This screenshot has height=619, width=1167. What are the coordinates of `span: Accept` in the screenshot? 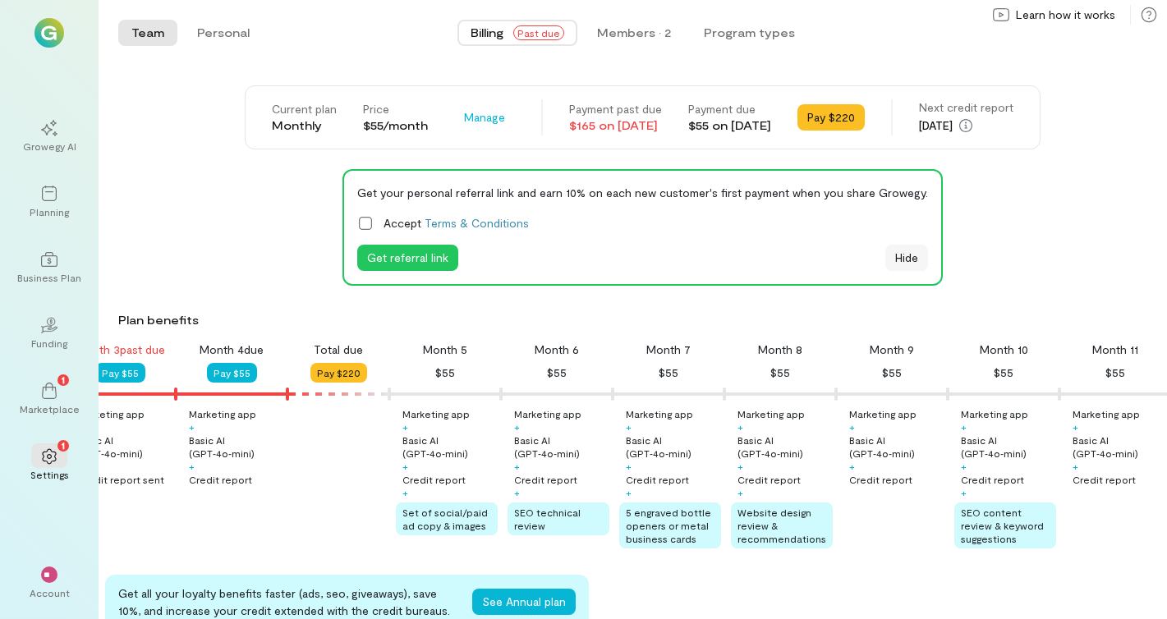 It's located at (456, 222).